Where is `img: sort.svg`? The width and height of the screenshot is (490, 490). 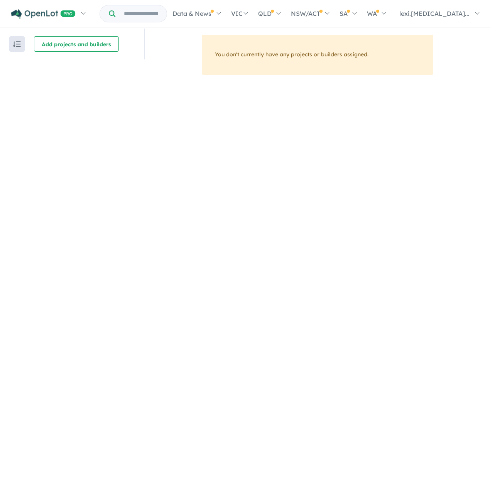 img: sort.svg is located at coordinates (17, 44).